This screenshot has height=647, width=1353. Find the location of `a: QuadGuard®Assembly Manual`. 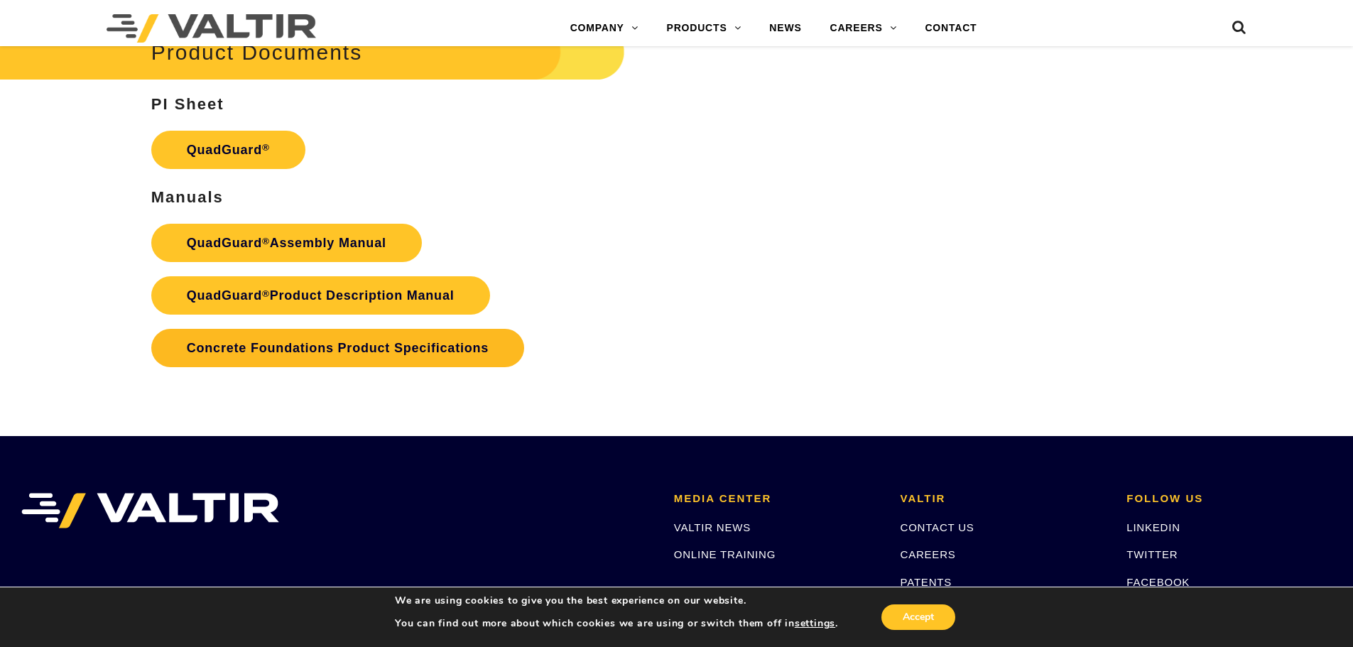

a: QuadGuard®Assembly Manual is located at coordinates (286, 243).